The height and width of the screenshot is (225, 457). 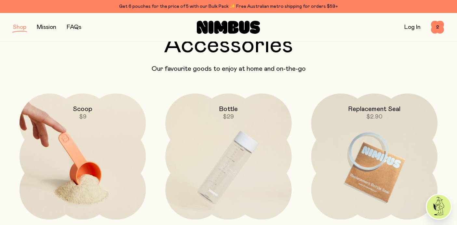 I want to click on a: Scoop$9, so click(x=83, y=157).